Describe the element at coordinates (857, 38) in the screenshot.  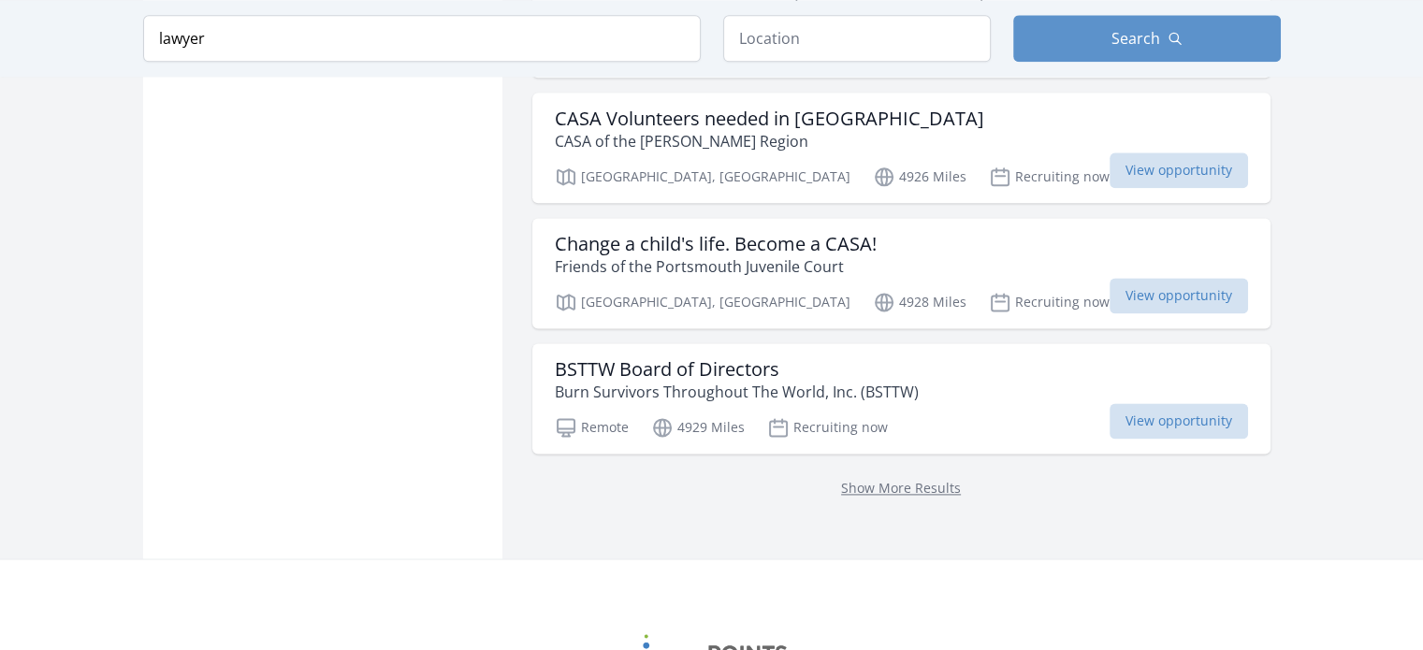
I see `input: Location` at that location.